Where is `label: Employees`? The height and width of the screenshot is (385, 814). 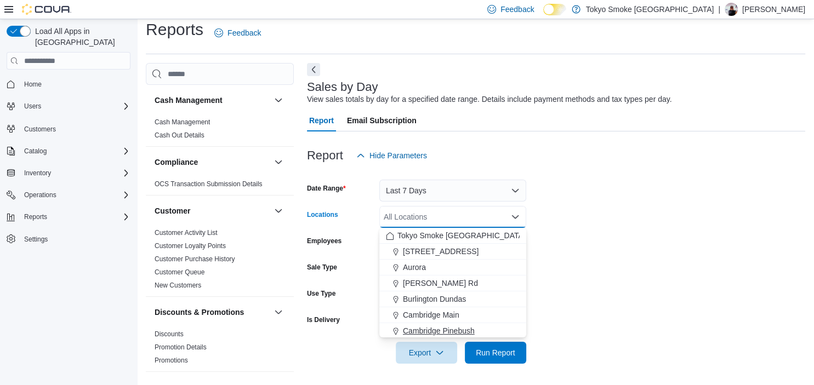
label: Employees is located at coordinates (324, 241).